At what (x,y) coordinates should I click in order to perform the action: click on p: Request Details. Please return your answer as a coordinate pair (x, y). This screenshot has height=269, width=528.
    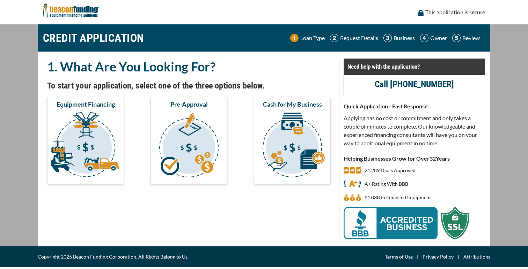
    Looking at the image, I should click on (359, 38).